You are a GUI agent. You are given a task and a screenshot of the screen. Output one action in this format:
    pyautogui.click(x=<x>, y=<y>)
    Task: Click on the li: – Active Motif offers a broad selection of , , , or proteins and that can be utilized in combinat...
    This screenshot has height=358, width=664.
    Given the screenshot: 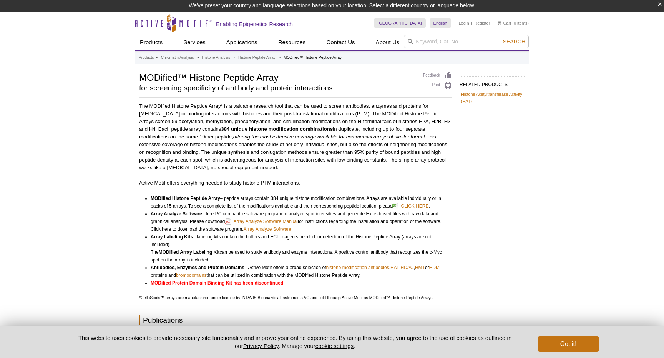 What is the action you would take?
    pyautogui.click(x=298, y=271)
    